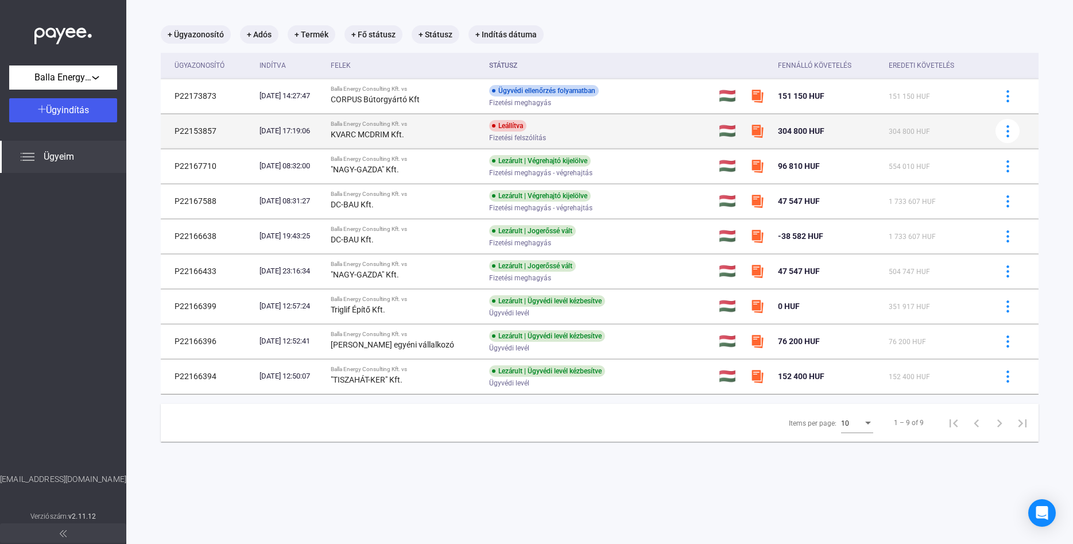  Describe the element at coordinates (67, 110) in the screenshot. I see `span: Ügyindítás` at that location.